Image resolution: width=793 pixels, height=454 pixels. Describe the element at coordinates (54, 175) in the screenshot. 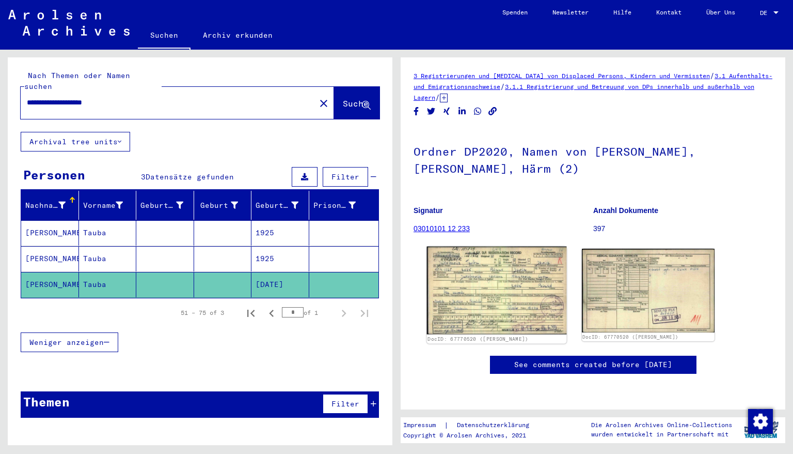

I see `div: Personen` at that location.